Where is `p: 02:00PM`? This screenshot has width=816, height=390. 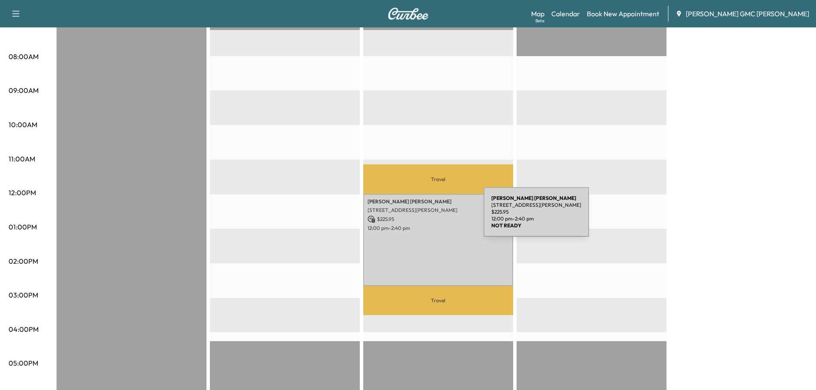 p: 02:00PM is located at coordinates (23, 261).